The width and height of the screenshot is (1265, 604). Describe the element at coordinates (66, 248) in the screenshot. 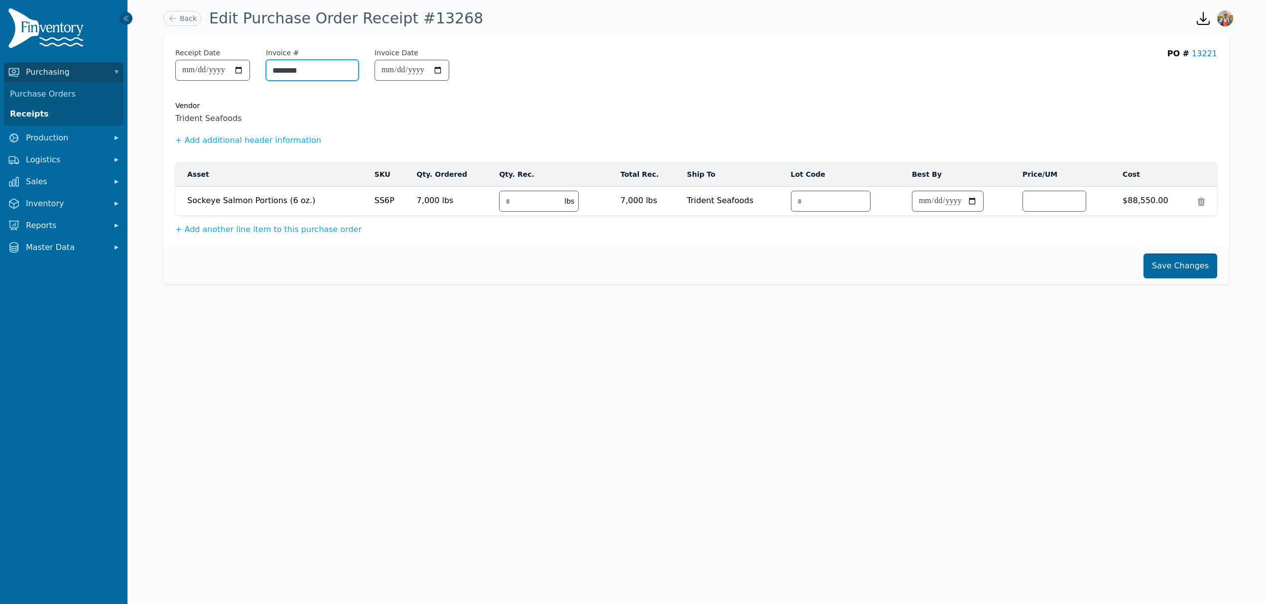

I see `span: Master Data` at that location.